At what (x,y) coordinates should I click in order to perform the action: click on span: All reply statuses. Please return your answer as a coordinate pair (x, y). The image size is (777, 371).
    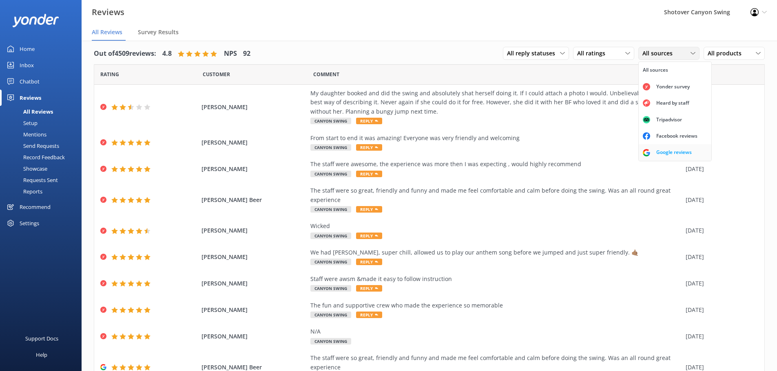
    Looking at the image, I should click on (533, 53).